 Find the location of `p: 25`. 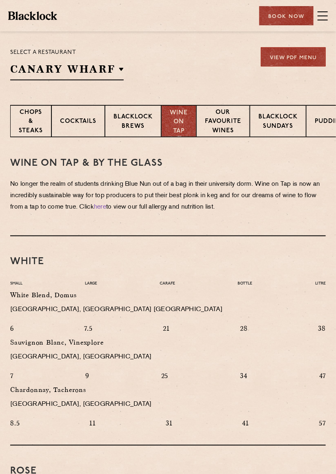

p: 25 is located at coordinates (165, 376).